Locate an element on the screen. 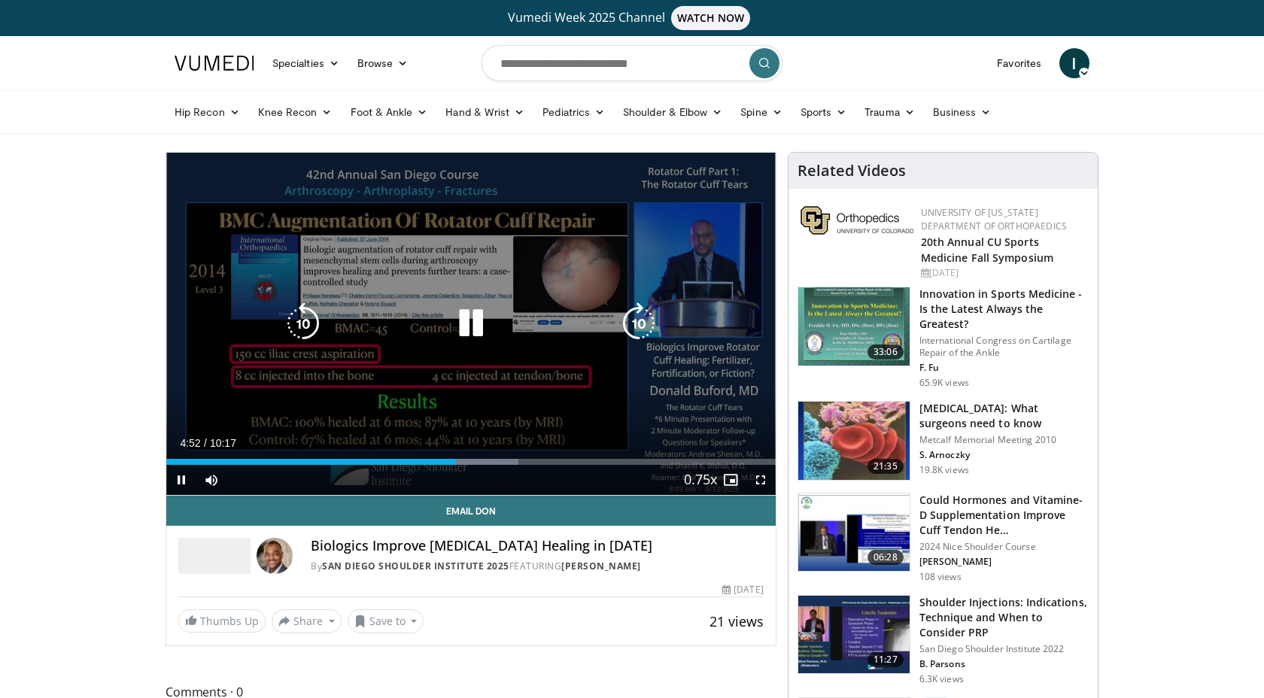  a: Spine is located at coordinates (760, 112).